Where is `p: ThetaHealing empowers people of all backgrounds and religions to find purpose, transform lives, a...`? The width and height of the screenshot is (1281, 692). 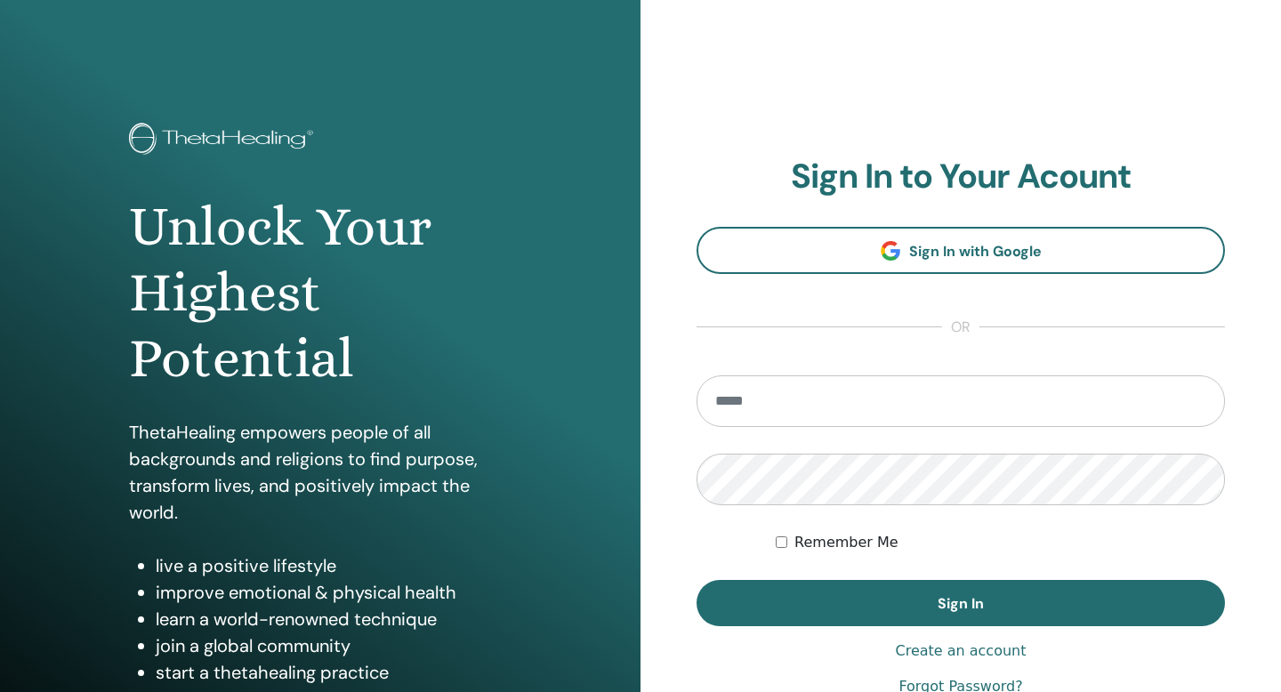 p: ThetaHealing empowers people of all backgrounds and religions to find purpose, transform lives, a... is located at coordinates (320, 473).